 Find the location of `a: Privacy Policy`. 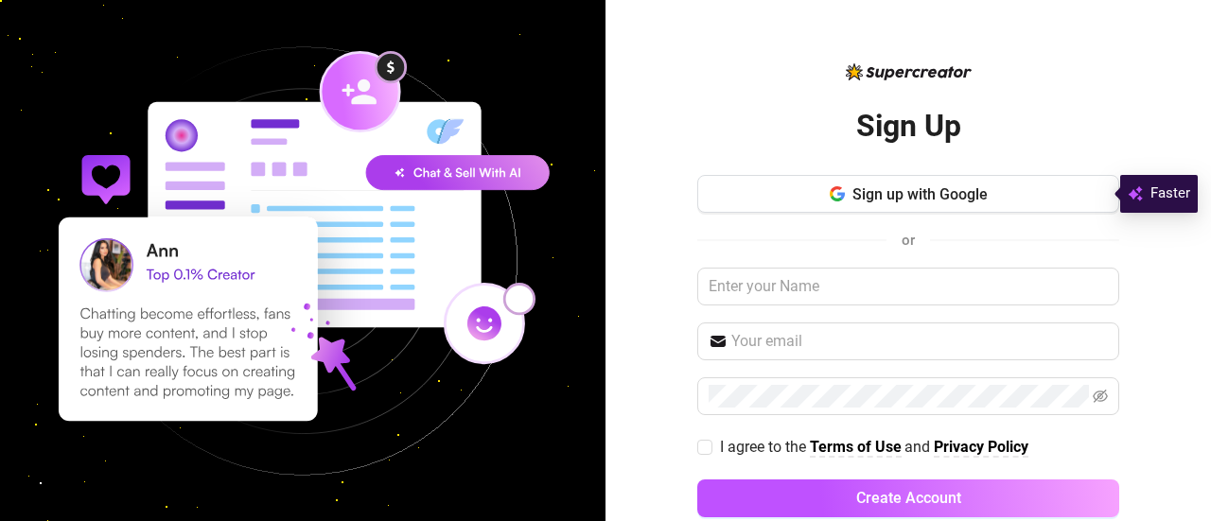

a: Privacy Policy is located at coordinates (981, 448).